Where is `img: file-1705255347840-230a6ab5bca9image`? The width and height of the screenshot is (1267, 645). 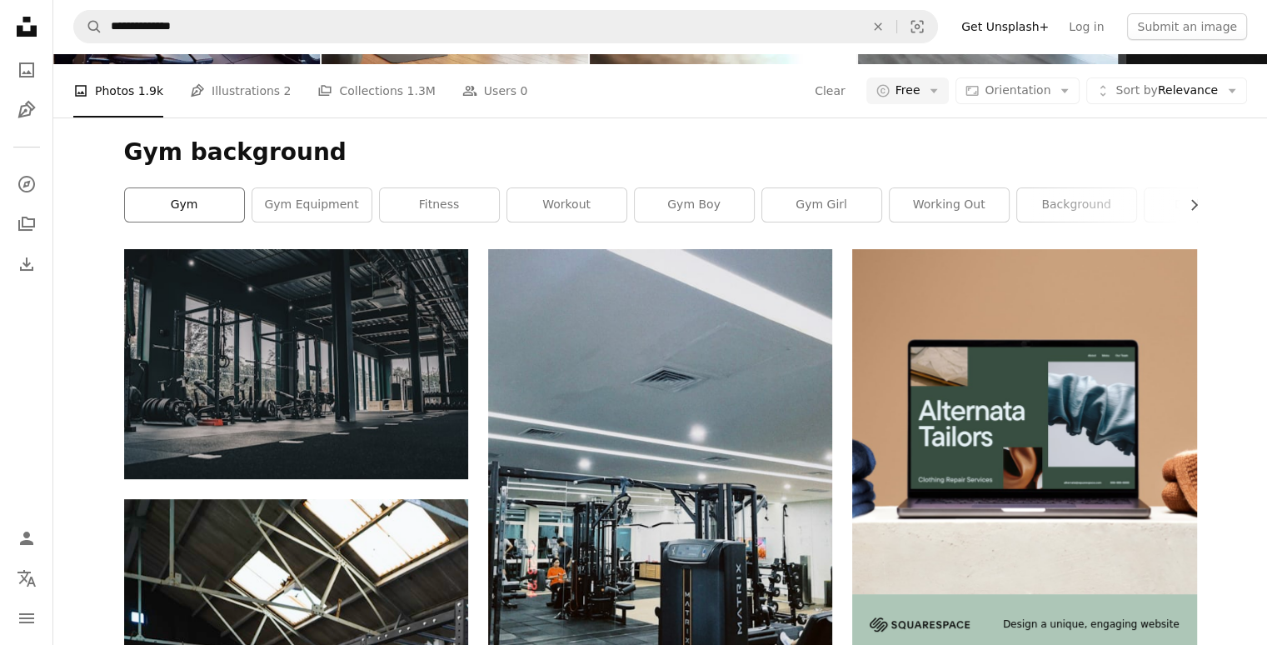
img: file-1705255347840-230a6ab5bca9image is located at coordinates (919, 624).